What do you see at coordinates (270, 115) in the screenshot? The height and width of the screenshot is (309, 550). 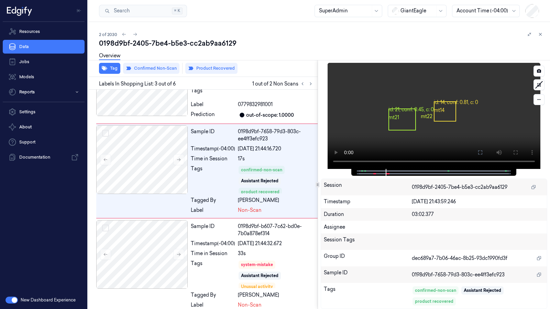 I see `div: out-of-scope: 1.0000` at bounding box center [270, 115].